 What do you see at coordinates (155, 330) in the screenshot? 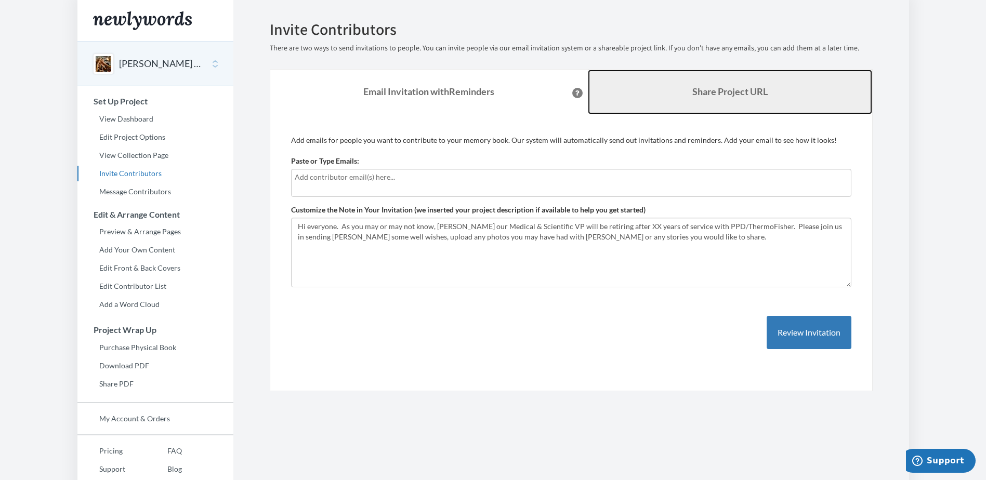
I see `h3: Project Wrap Up` at bounding box center [155, 330].